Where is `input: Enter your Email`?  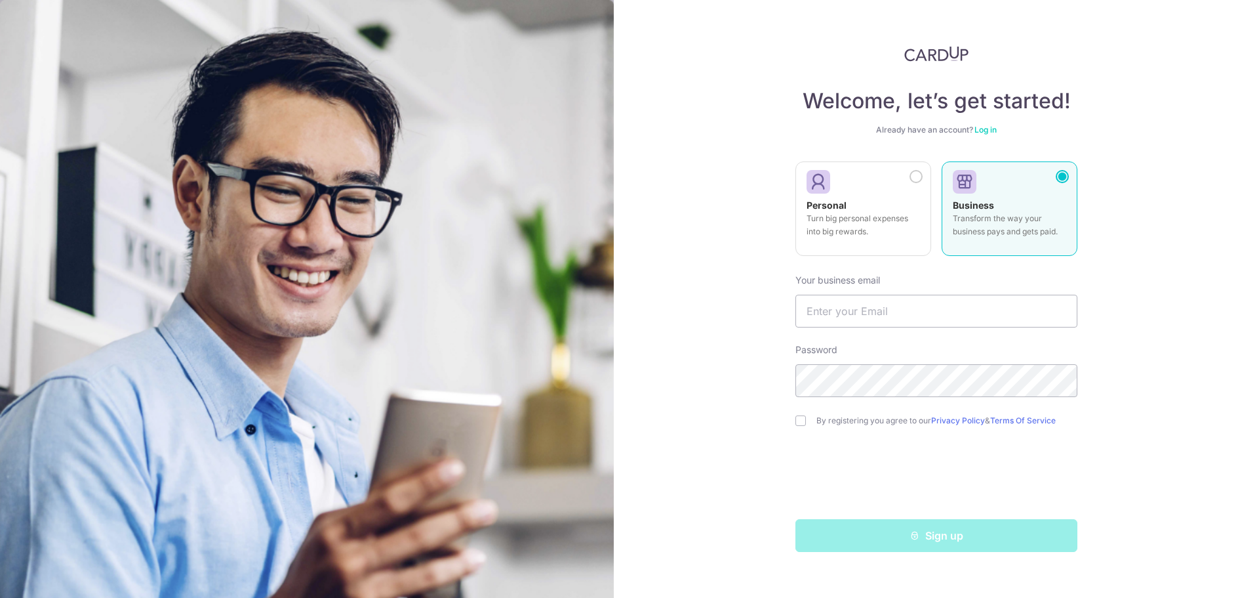
input: Enter your Email is located at coordinates (937, 311).